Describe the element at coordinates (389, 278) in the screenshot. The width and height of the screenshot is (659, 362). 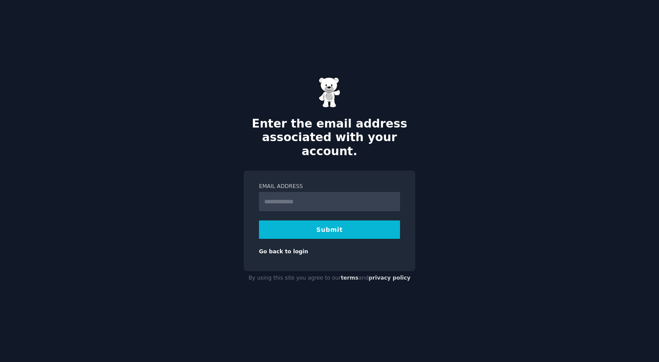
I see `a: privacy policy` at that location.